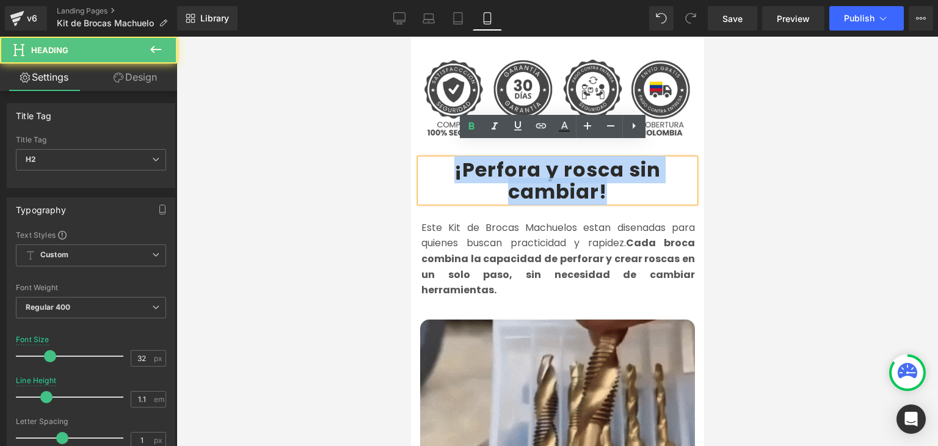 Image resolution: width=938 pixels, height=446 pixels. Describe the element at coordinates (135, 77) in the screenshot. I see `a: Design` at that location.